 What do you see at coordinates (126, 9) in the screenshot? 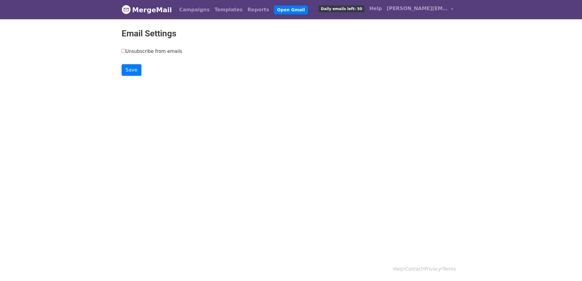
I see `img: MergeMail logo` at bounding box center [126, 9].